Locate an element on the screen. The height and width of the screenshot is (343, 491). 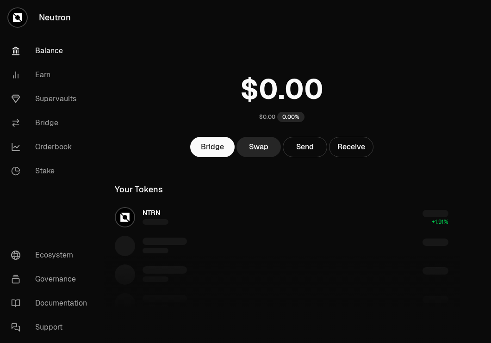
div: 0.00% is located at coordinates (291, 117).